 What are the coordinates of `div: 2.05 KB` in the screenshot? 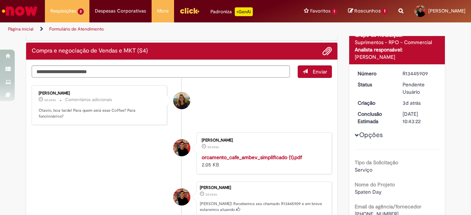 It's located at (263, 161).